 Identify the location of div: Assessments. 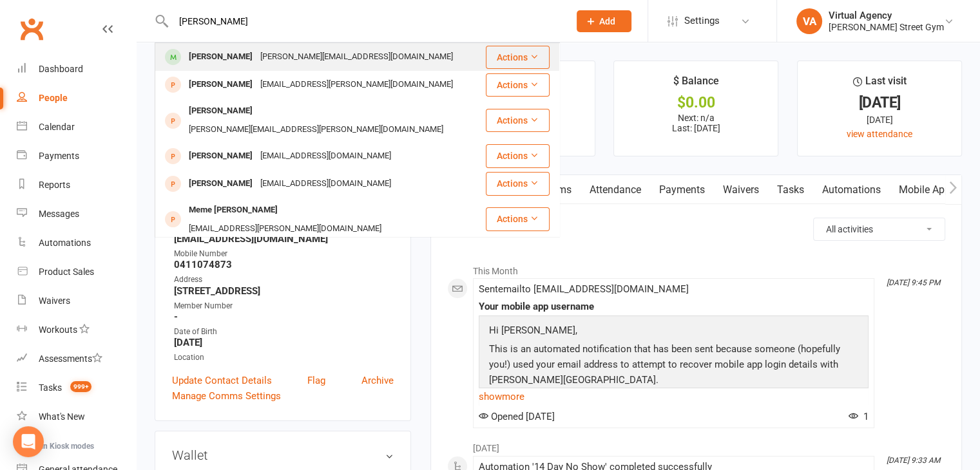
(70, 359).